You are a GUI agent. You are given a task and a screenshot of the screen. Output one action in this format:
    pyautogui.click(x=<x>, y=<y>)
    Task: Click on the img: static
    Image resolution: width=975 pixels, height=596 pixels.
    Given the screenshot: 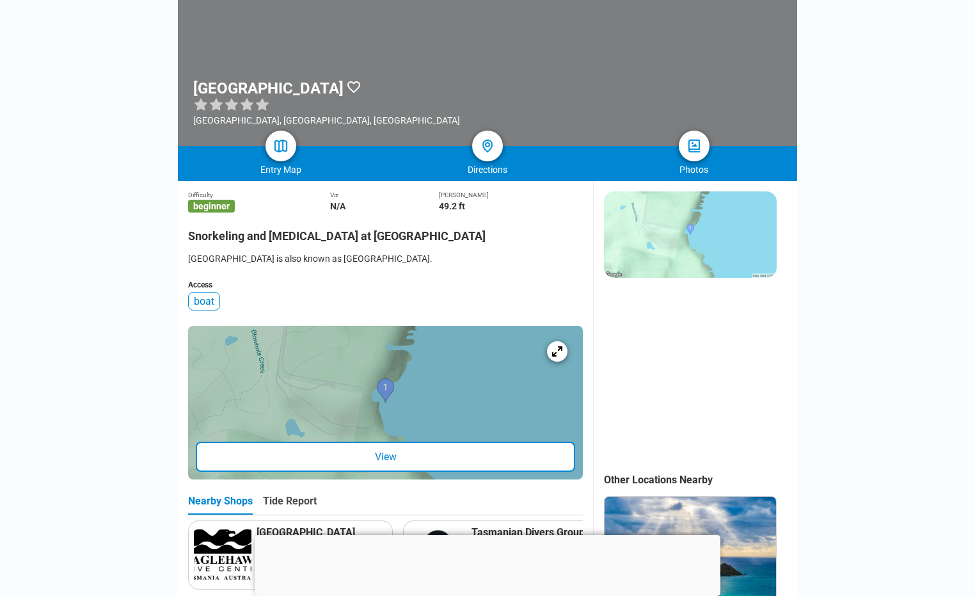 What is the action you would take?
    pyautogui.click(x=690, y=234)
    